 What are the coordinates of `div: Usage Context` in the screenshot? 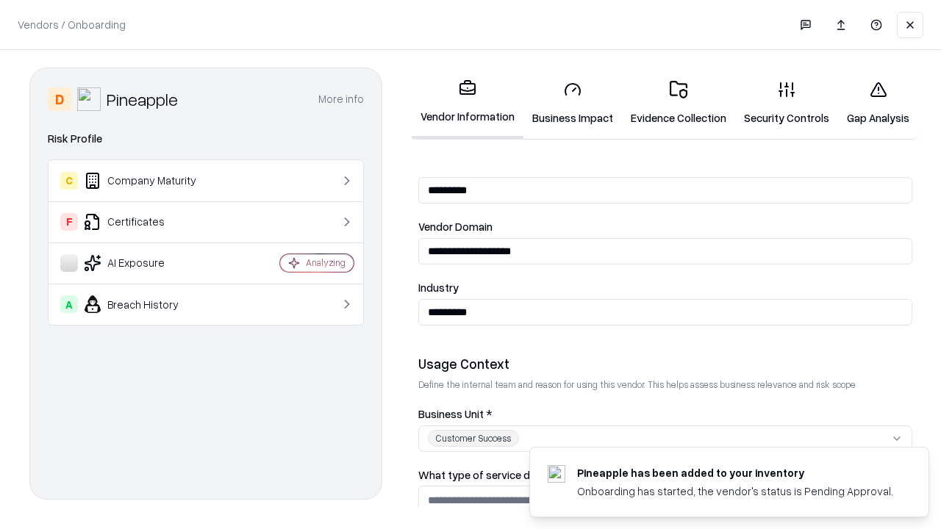 It's located at (665, 364).